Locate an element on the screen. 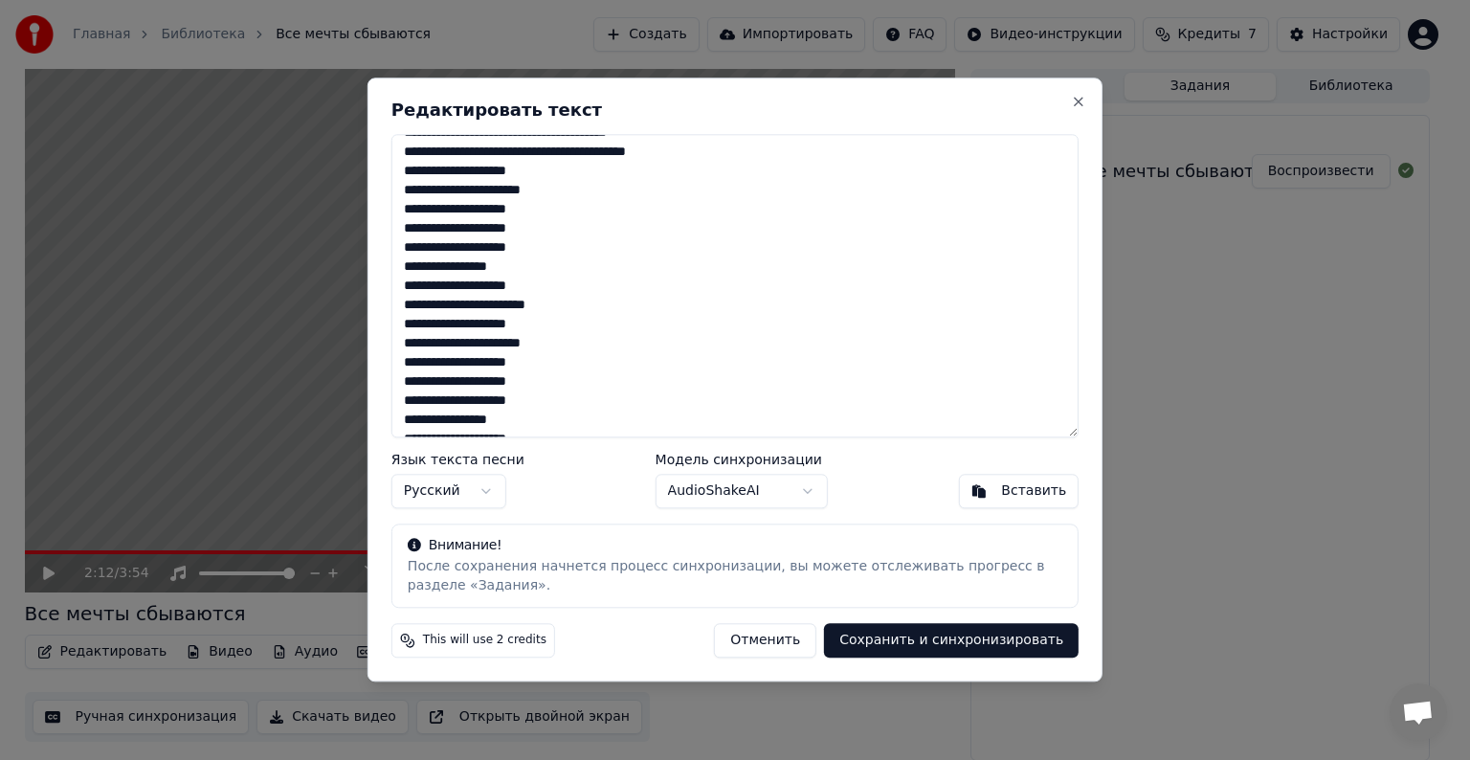 Image resolution: width=1470 pixels, height=760 pixels. button: Вставить is located at coordinates (1018, 492).